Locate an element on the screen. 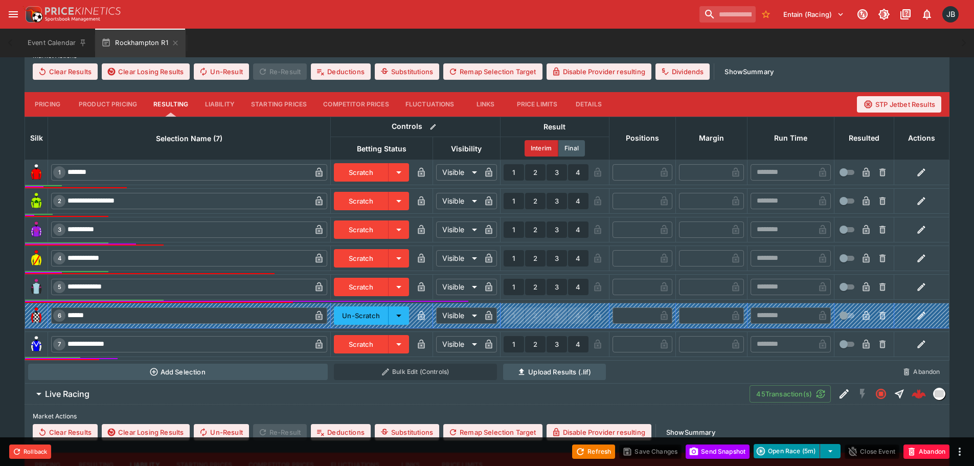 This screenshot has height=466, width=974. span: Mark an event as closed and abandoned. is located at coordinates (927, 451).